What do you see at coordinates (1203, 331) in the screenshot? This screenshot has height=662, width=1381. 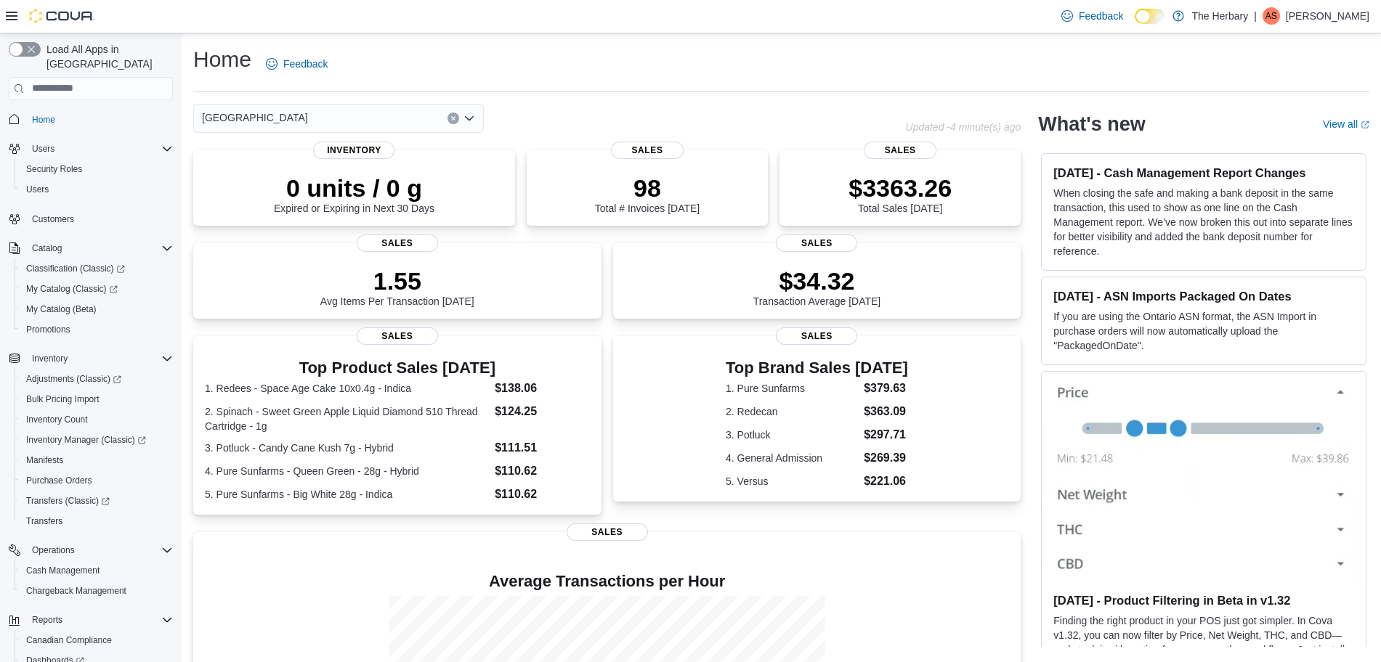 I see `p: If you are using the Ontario ASN format, the ASN Import in purchase orders will now automatically...` at bounding box center [1203, 331].